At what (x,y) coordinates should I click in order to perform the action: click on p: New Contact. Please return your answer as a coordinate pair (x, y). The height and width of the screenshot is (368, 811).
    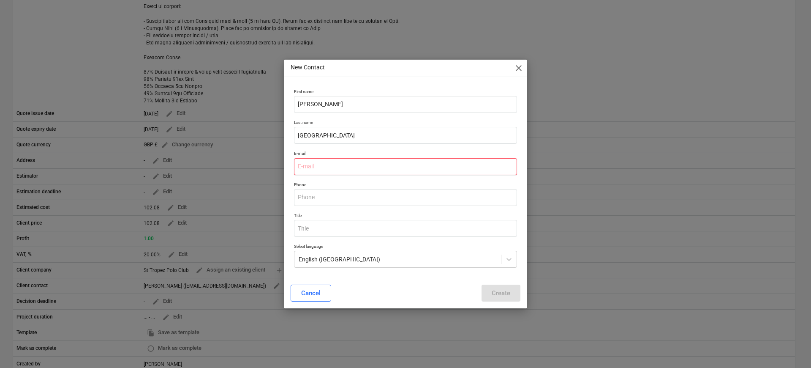
    Looking at the image, I should click on (308, 67).